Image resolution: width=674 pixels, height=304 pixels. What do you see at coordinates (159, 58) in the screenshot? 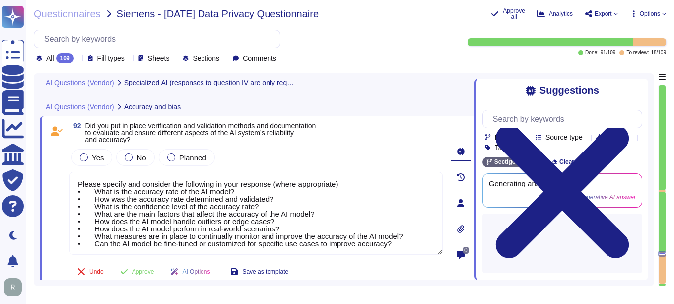
I see `span: Sheets` at bounding box center [159, 58].